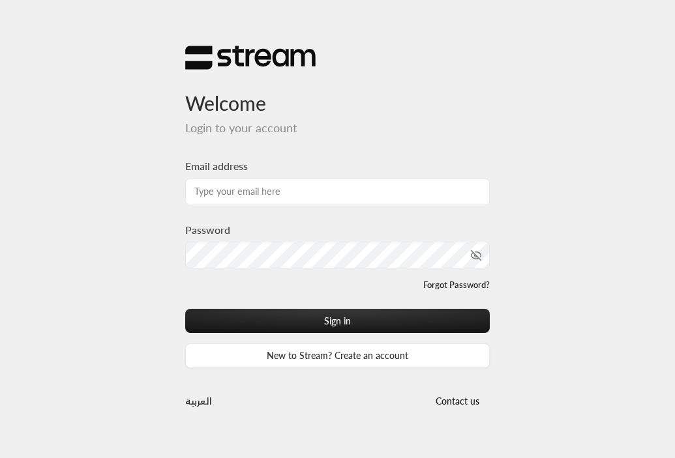 The height and width of the screenshot is (458, 675). What do you see at coordinates (207, 230) in the screenshot?
I see `label: Password` at bounding box center [207, 230].